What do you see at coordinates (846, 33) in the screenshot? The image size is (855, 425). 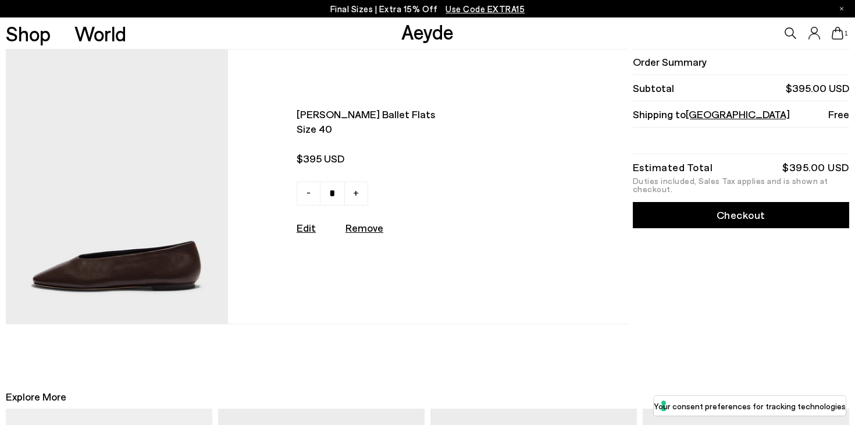 I see `span: 1` at bounding box center [846, 33].